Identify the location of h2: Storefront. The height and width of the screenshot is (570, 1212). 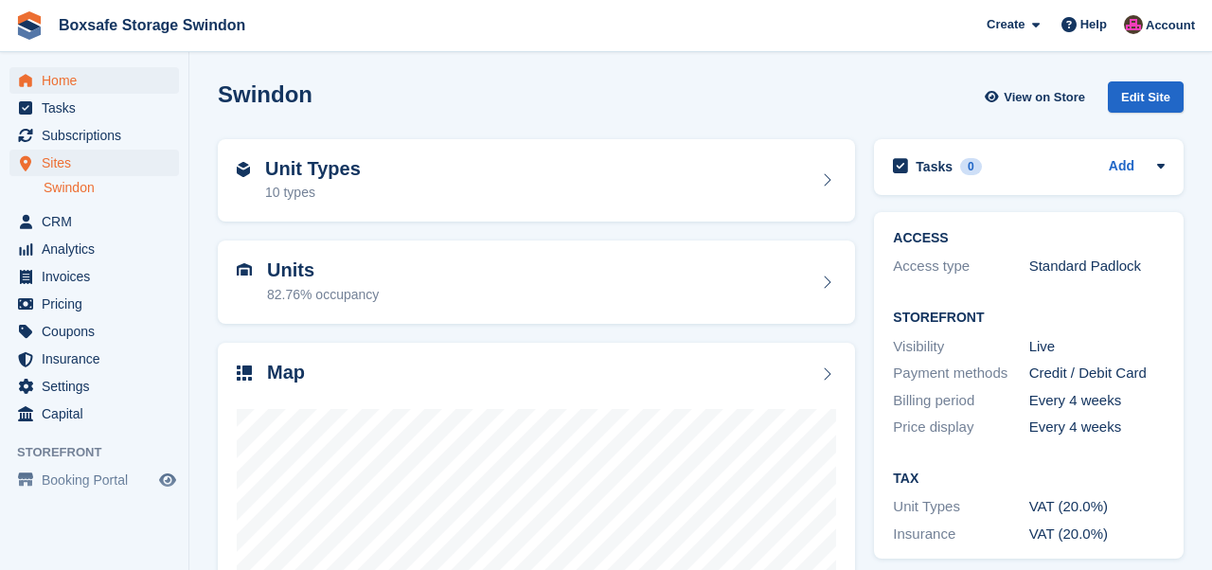
(1029, 318).